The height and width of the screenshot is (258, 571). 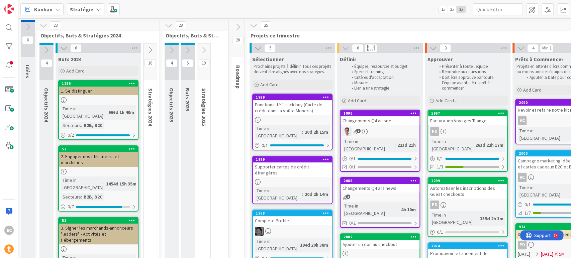 What do you see at coordinates (461, 9) in the screenshot?
I see `span: 3x` at bounding box center [461, 9].